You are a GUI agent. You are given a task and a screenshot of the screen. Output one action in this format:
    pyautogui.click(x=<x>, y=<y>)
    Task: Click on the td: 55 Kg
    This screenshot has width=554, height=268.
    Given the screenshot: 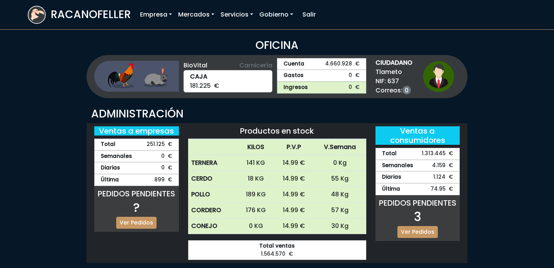 What is the action you would take?
    pyautogui.click(x=340, y=178)
    